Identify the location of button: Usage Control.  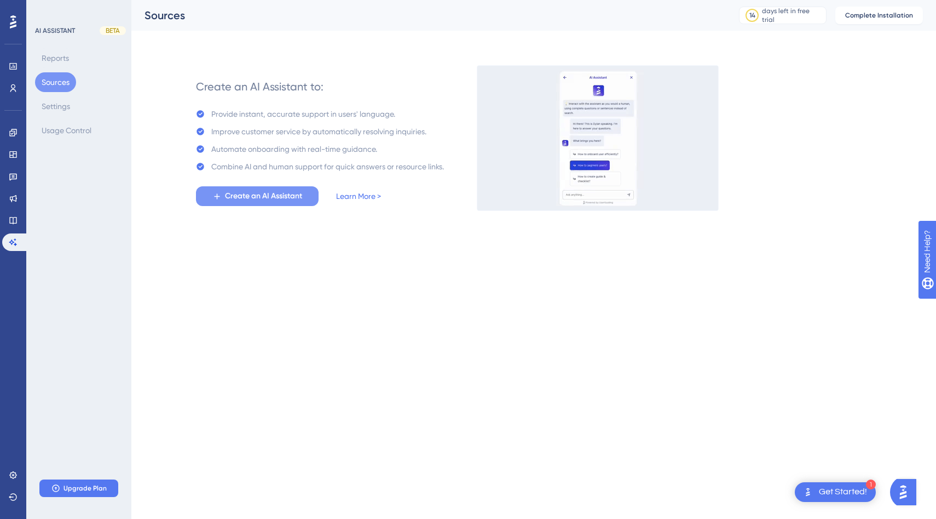
(66, 130).